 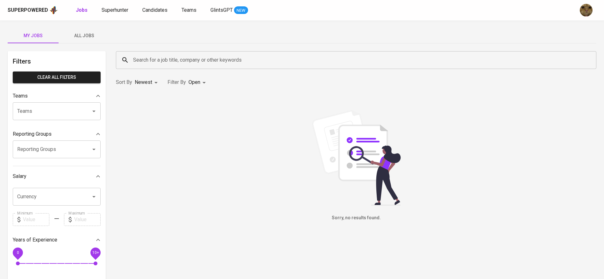 I want to click on span: All Jobs, so click(x=84, y=36).